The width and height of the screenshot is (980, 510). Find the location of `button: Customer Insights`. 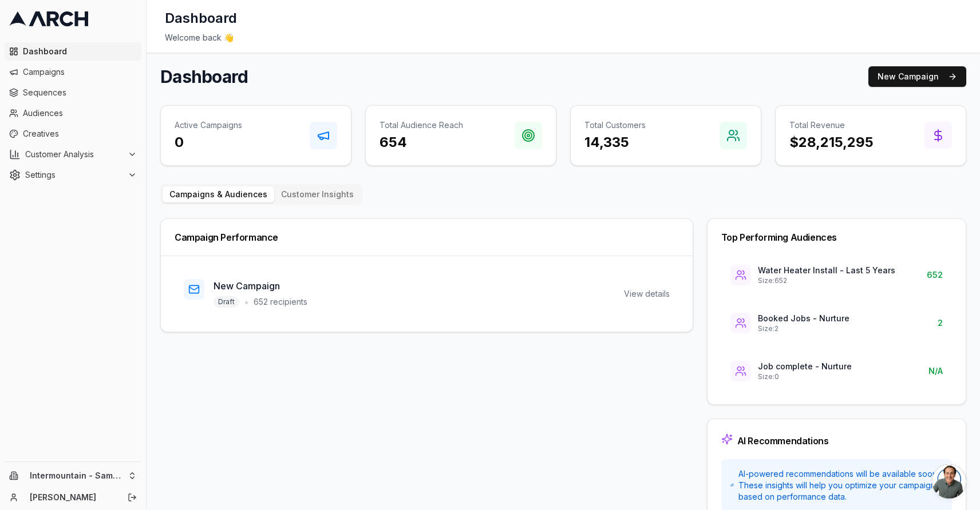

button: Customer Insights is located at coordinates (317, 195).